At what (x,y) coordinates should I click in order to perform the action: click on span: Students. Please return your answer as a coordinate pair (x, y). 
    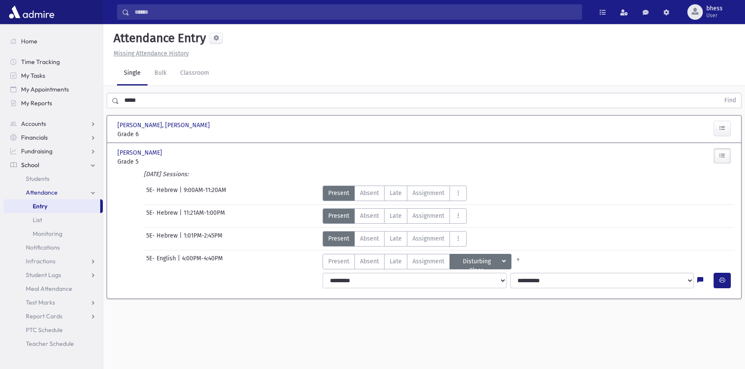
    Looking at the image, I should click on (37, 179).